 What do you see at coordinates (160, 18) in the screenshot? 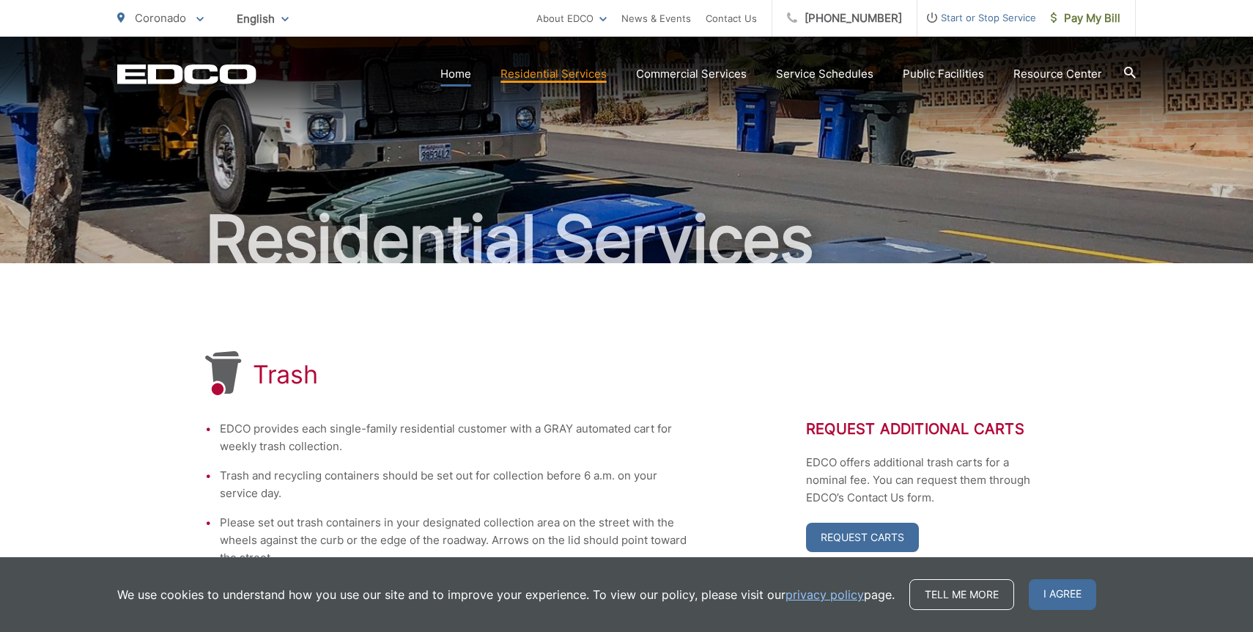
I see `span: Coronado` at bounding box center [160, 18].